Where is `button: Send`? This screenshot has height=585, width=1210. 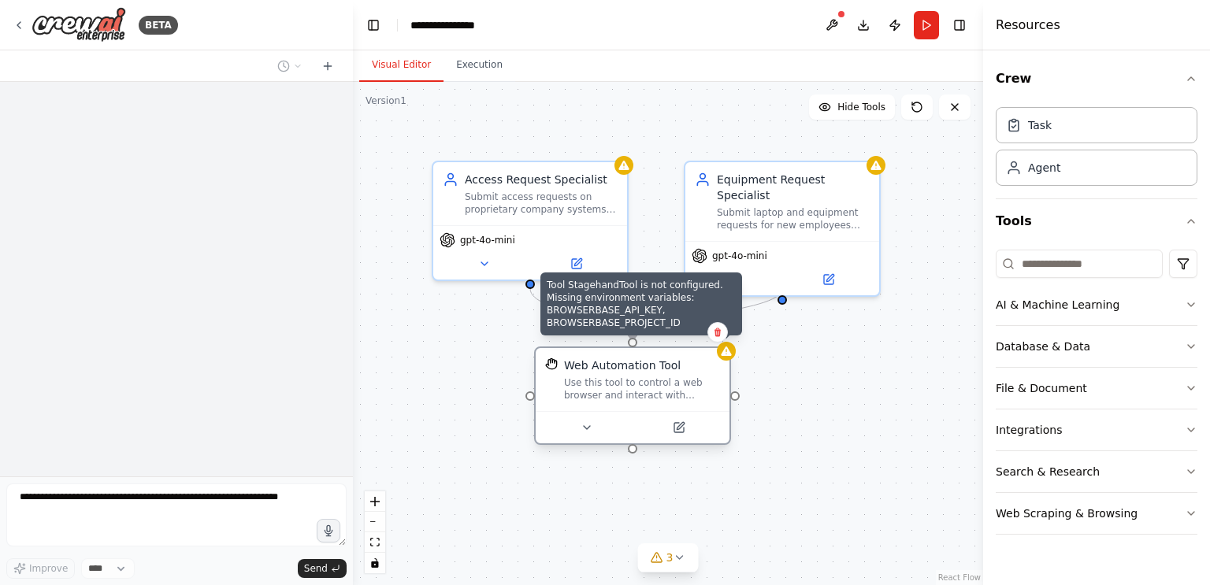
button: Send is located at coordinates (322, 569).